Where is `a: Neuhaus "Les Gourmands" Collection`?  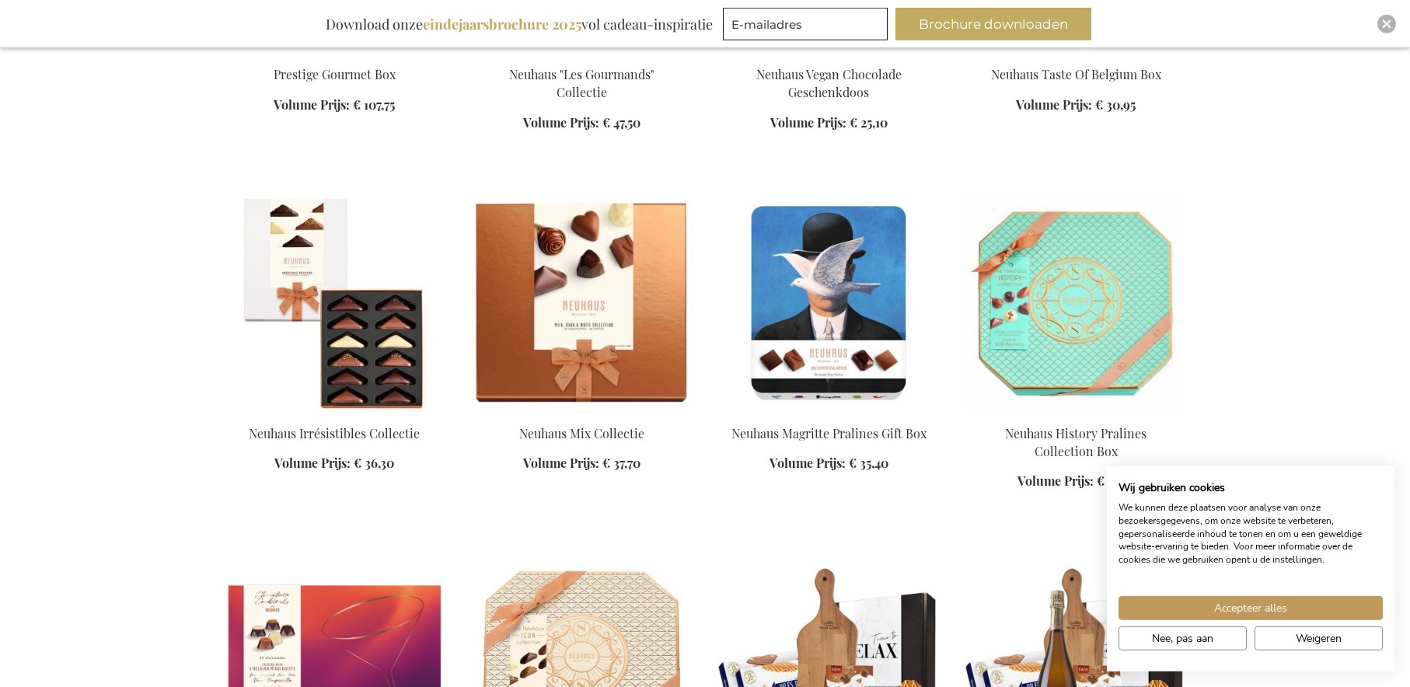
a: Neuhaus "Les Gourmands" Collection is located at coordinates (581, 54).